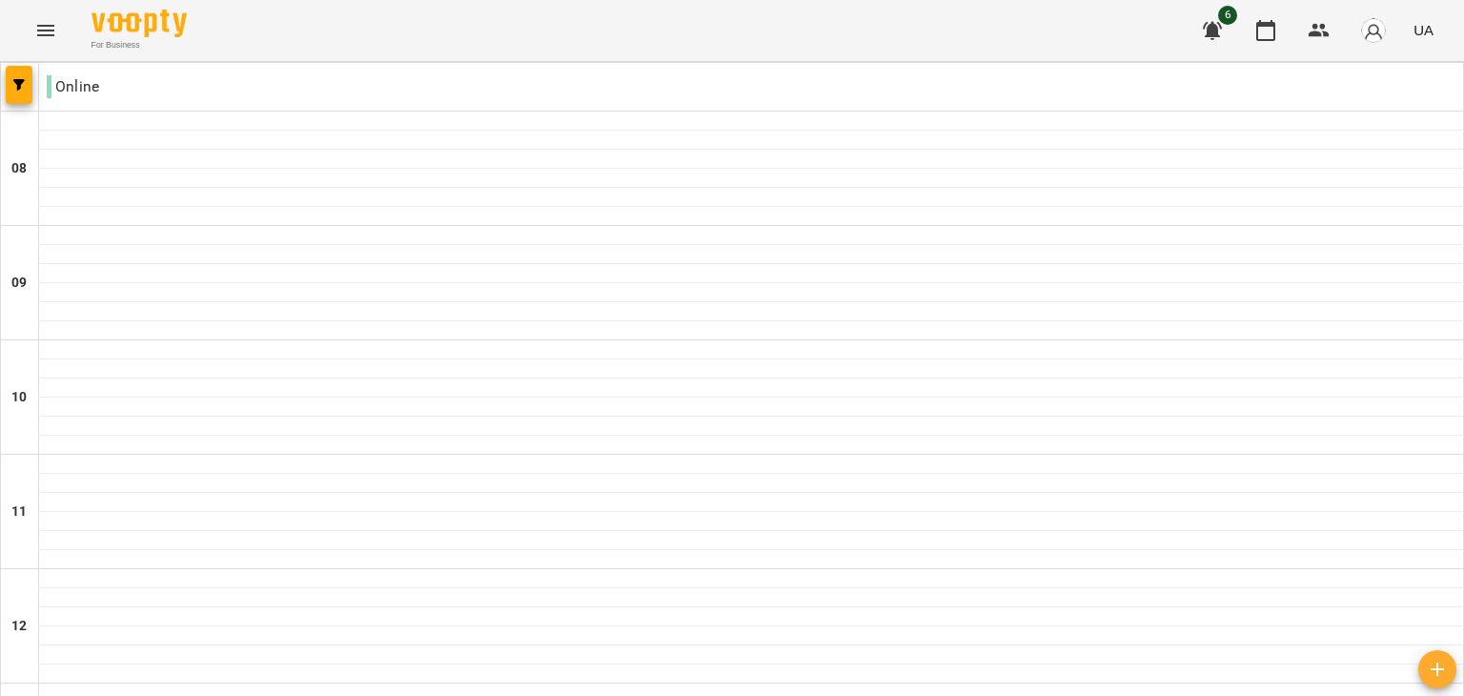 Image resolution: width=1464 pixels, height=696 pixels. What do you see at coordinates (1227, 15) in the screenshot?
I see `span: 6` at bounding box center [1227, 15].